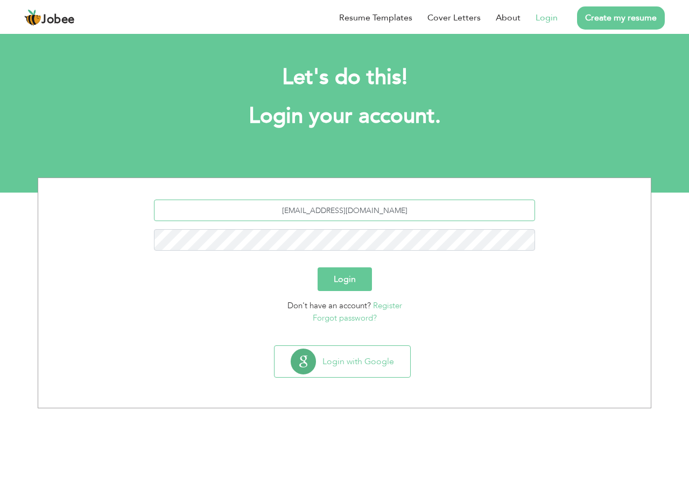 This screenshot has height=482, width=689. What do you see at coordinates (454, 18) in the screenshot?
I see `a: Cover Letters` at bounding box center [454, 18].